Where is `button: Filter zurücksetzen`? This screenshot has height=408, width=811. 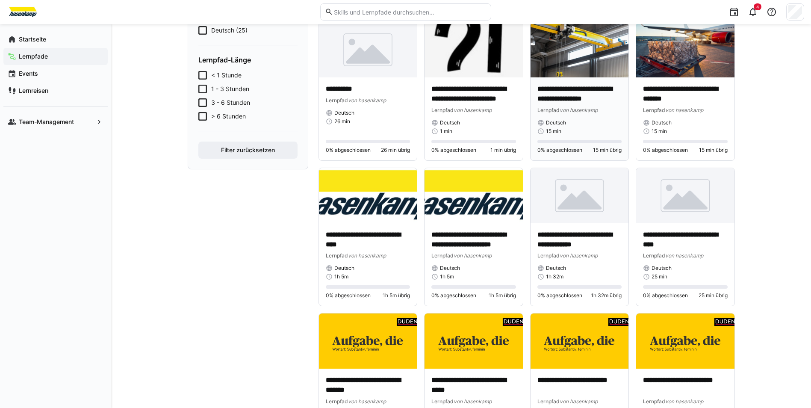 button: Filter zurücksetzen is located at coordinates (248, 150).